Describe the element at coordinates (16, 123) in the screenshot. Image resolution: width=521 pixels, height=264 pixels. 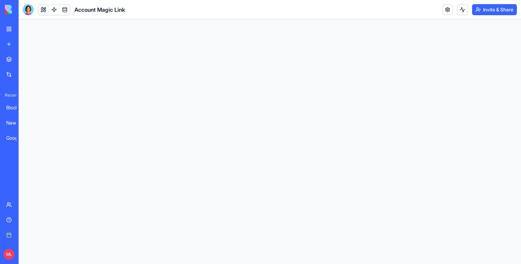
I see `div: New App` at that location.